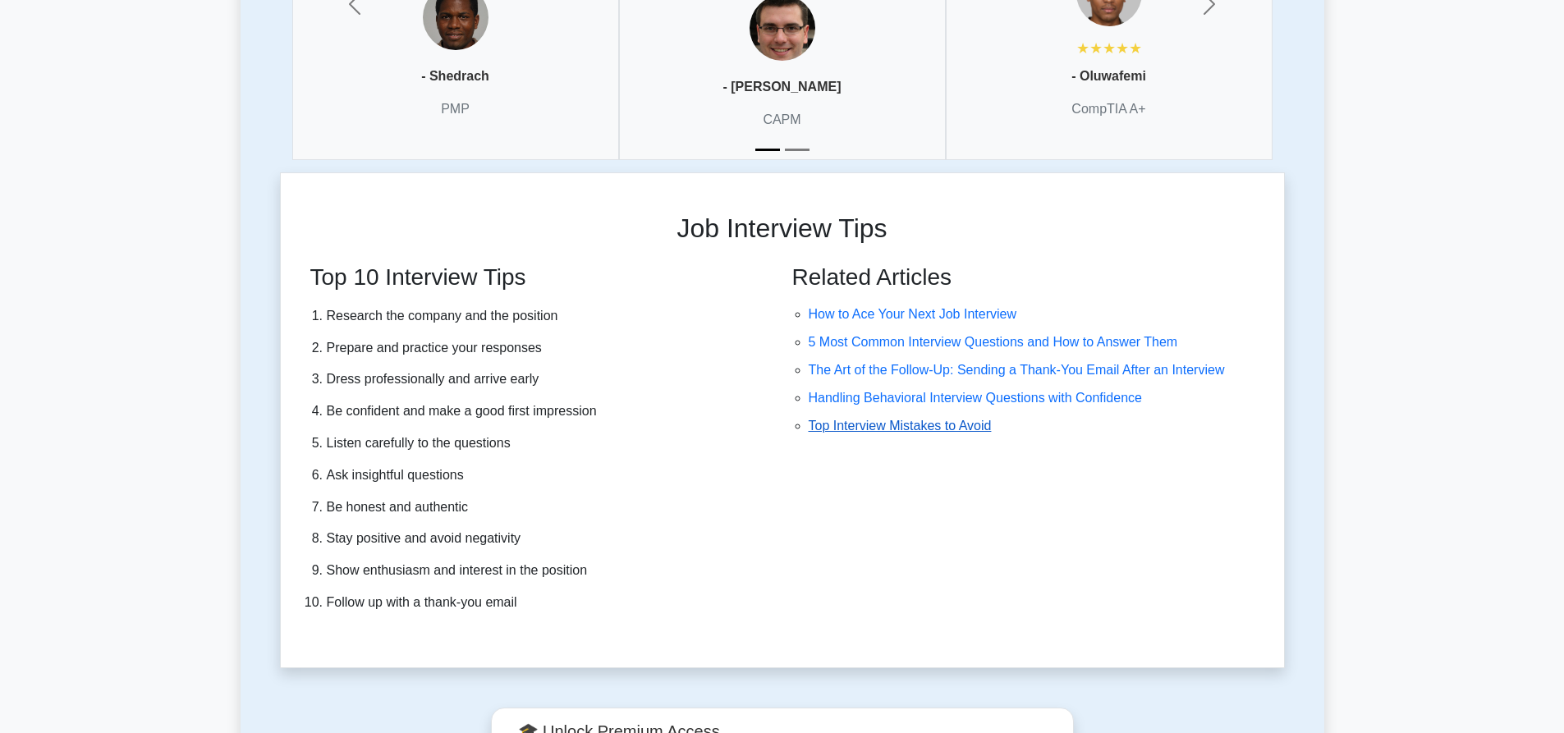  What do you see at coordinates (455, 109) in the screenshot?
I see `p: PMP` at bounding box center [455, 109].